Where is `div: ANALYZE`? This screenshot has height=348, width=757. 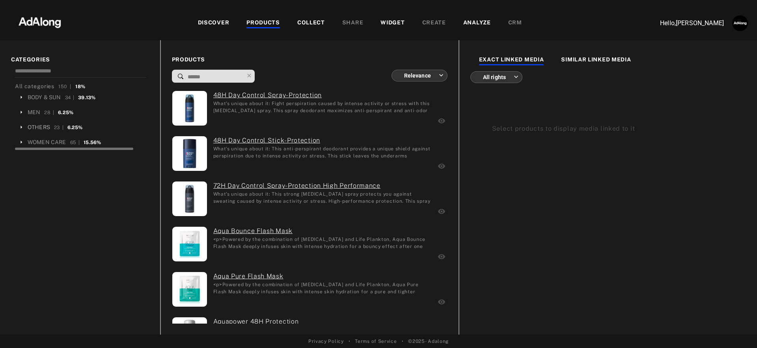
div: ANALYZE is located at coordinates (477, 23).